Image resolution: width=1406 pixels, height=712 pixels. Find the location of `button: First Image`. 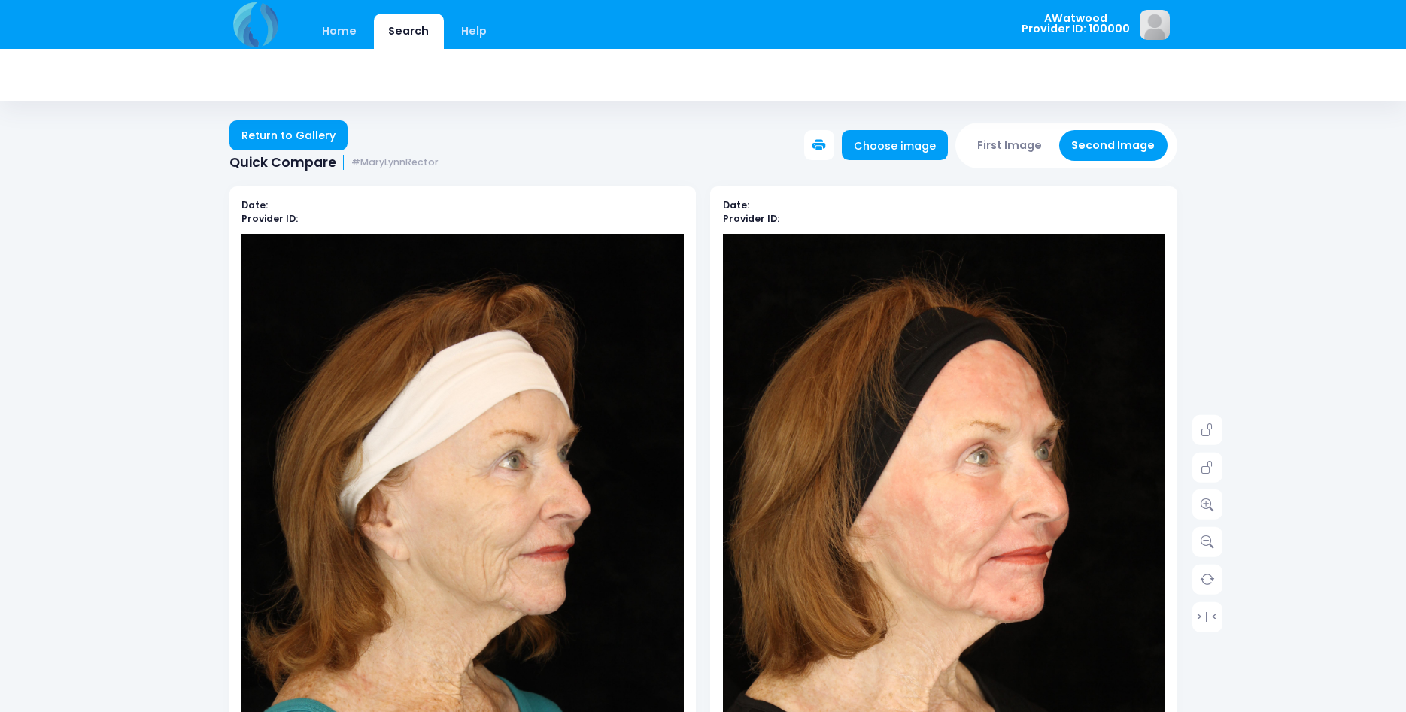

button: First Image is located at coordinates (1009, 145).